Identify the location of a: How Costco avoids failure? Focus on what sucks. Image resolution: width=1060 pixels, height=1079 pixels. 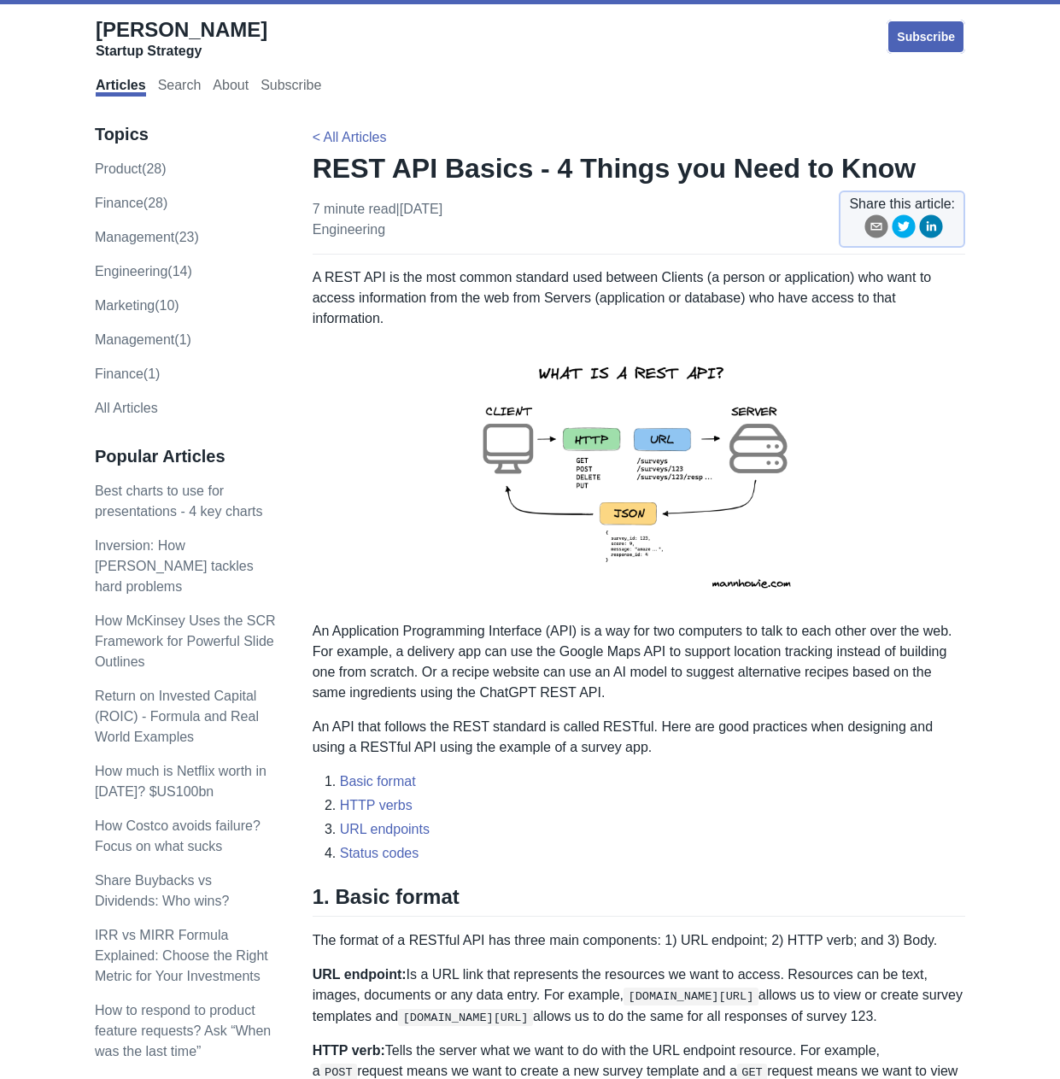
(178, 835).